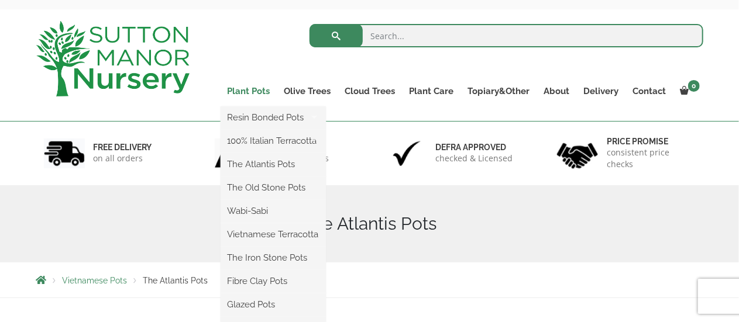 The width and height of the screenshot is (739, 322). What do you see at coordinates (273, 211) in the screenshot?
I see `a: Wabi-Sabi` at bounding box center [273, 211].